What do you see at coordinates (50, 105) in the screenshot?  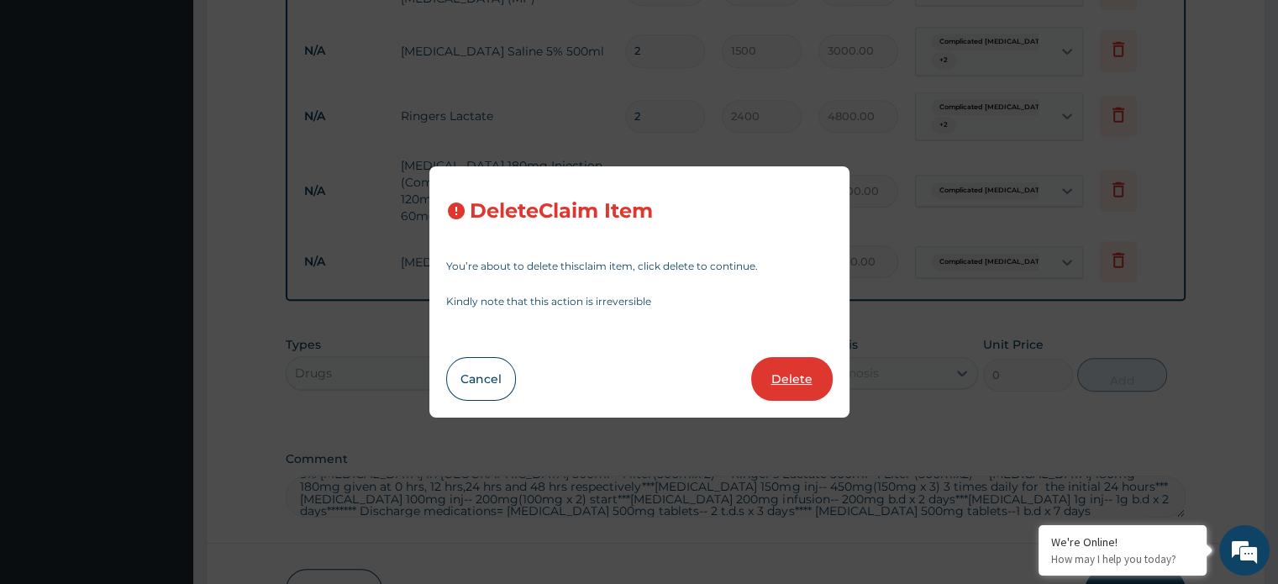 I see `img: d_794563401_company_1708531726252_794563401` at bounding box center [50, 105].